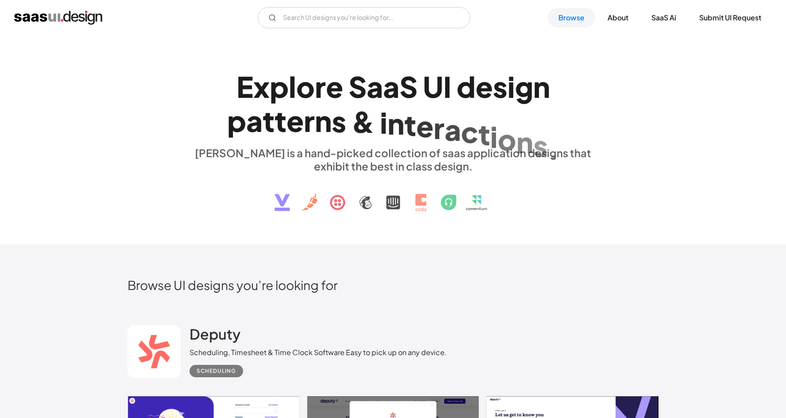  Describe the element at coordinates (730, 18) in the screenshot. I see `a: Submit UI Request` at that location.